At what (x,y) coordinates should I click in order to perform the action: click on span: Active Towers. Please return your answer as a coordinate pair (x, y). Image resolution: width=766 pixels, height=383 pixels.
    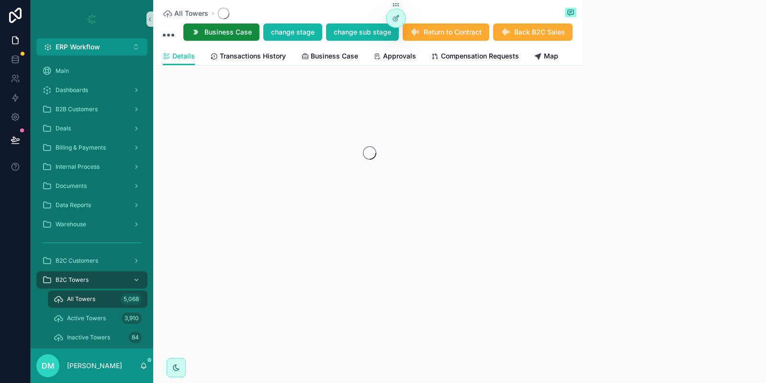
    Looking at the image, I should click on (86, 318).